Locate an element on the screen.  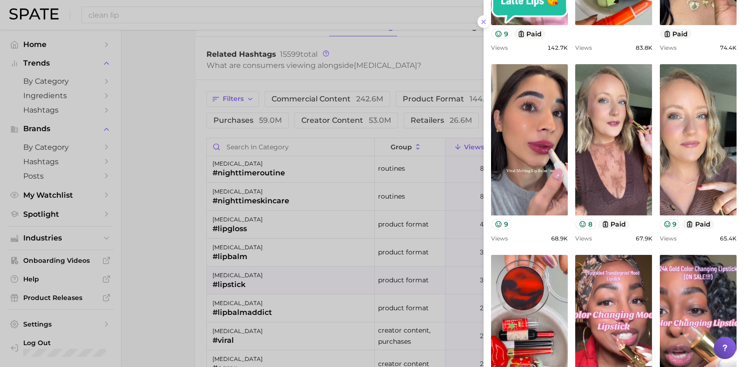
span: 65.4k is located at coordinates (728, 238).